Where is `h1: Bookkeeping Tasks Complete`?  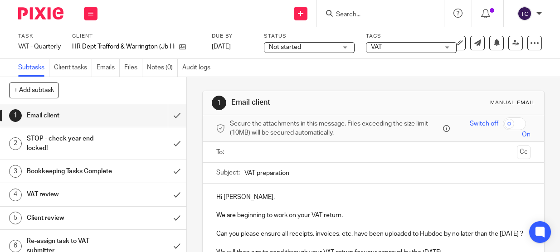 h1: Bookkeeping Tasks Complete is located at coordinates (71, 171).